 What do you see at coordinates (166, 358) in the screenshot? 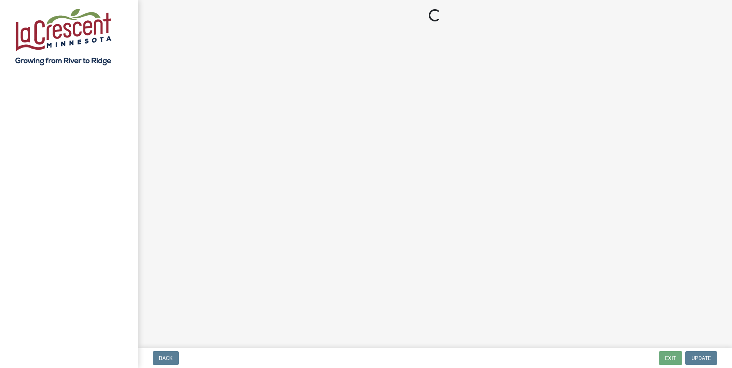
I see `span: Back` at bounding box center [166, 358].